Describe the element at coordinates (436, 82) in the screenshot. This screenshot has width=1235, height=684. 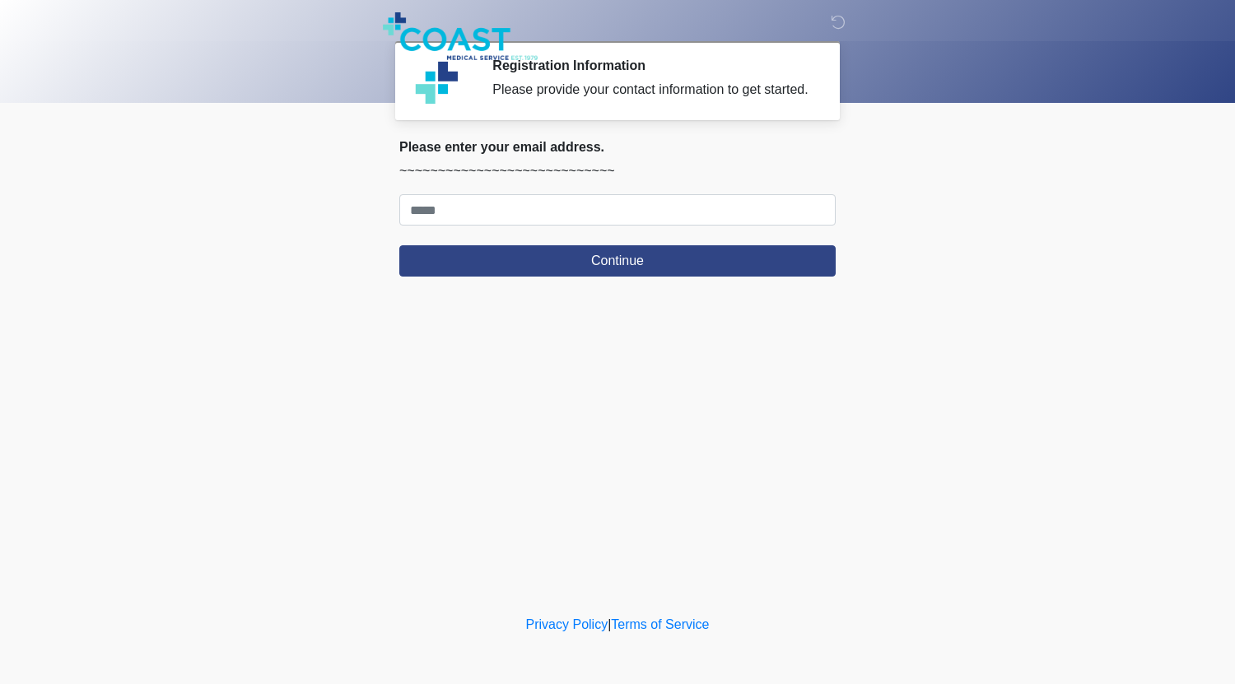
I see `img: Agent Avatar` at that location.